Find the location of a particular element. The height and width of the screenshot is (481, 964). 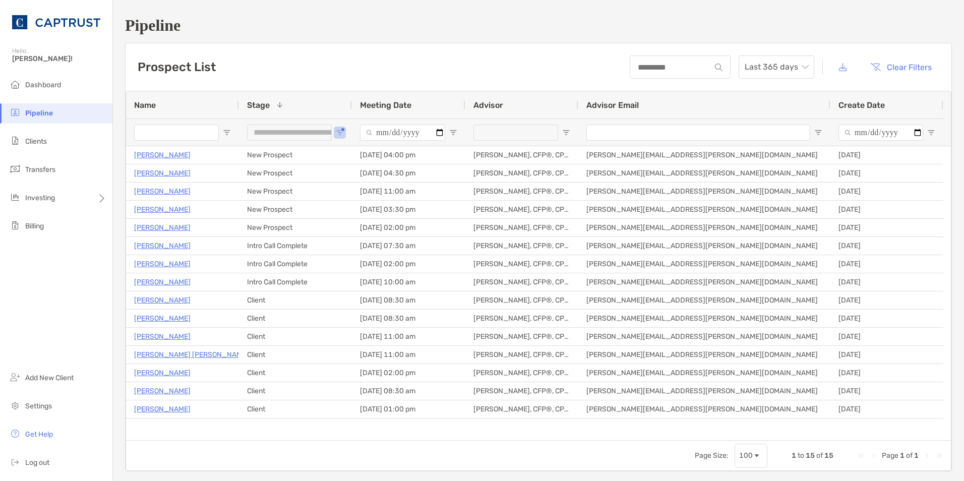

span: Investing is located at coordinates (40, 198).